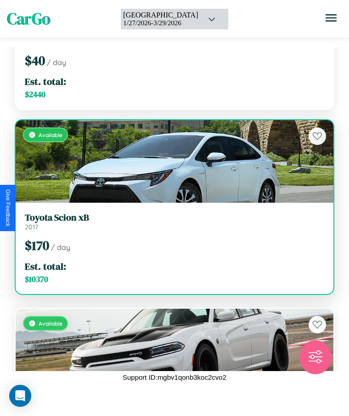 This screenshot has height=416, width=349. What do you see at coordinates (20, 396) in the screenshot?
I see `div: Open Intercom Messenger` at bounding box center [20, 396].